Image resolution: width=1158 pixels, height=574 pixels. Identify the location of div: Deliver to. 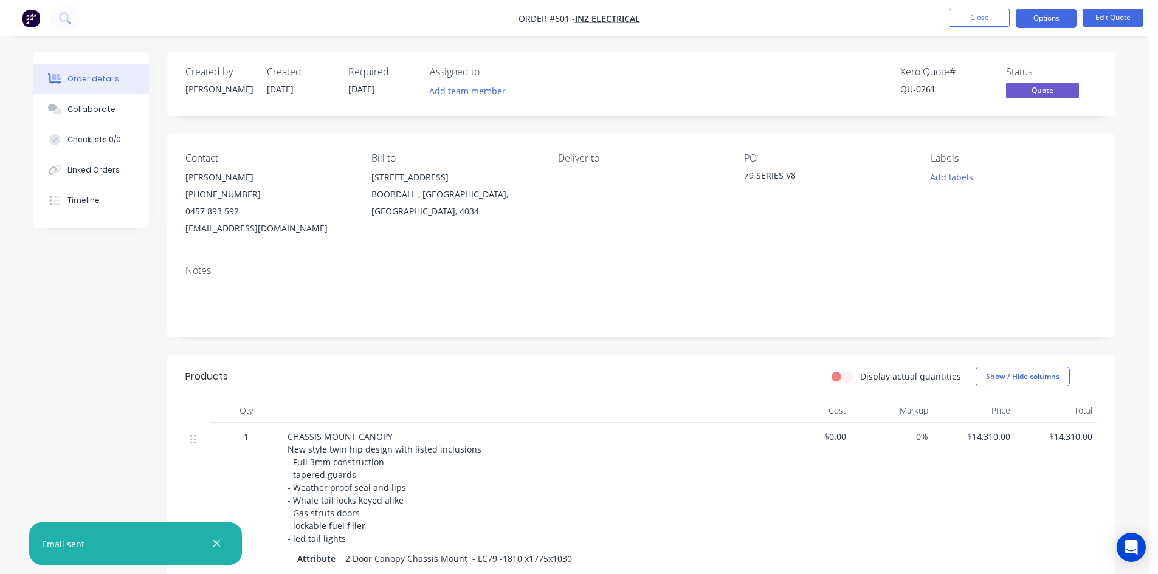
(641, 158).